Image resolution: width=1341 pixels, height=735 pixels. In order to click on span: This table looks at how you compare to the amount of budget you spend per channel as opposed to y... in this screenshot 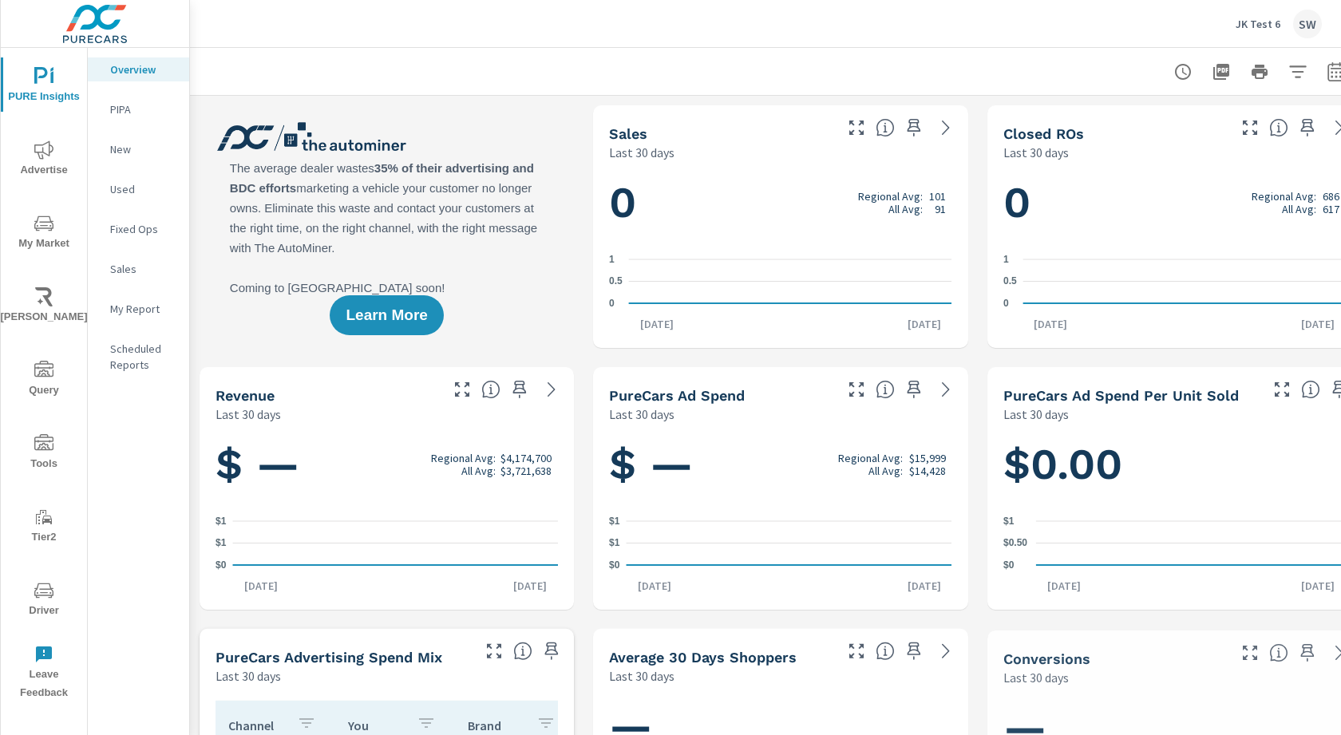, I will do `click(523, 651)`.